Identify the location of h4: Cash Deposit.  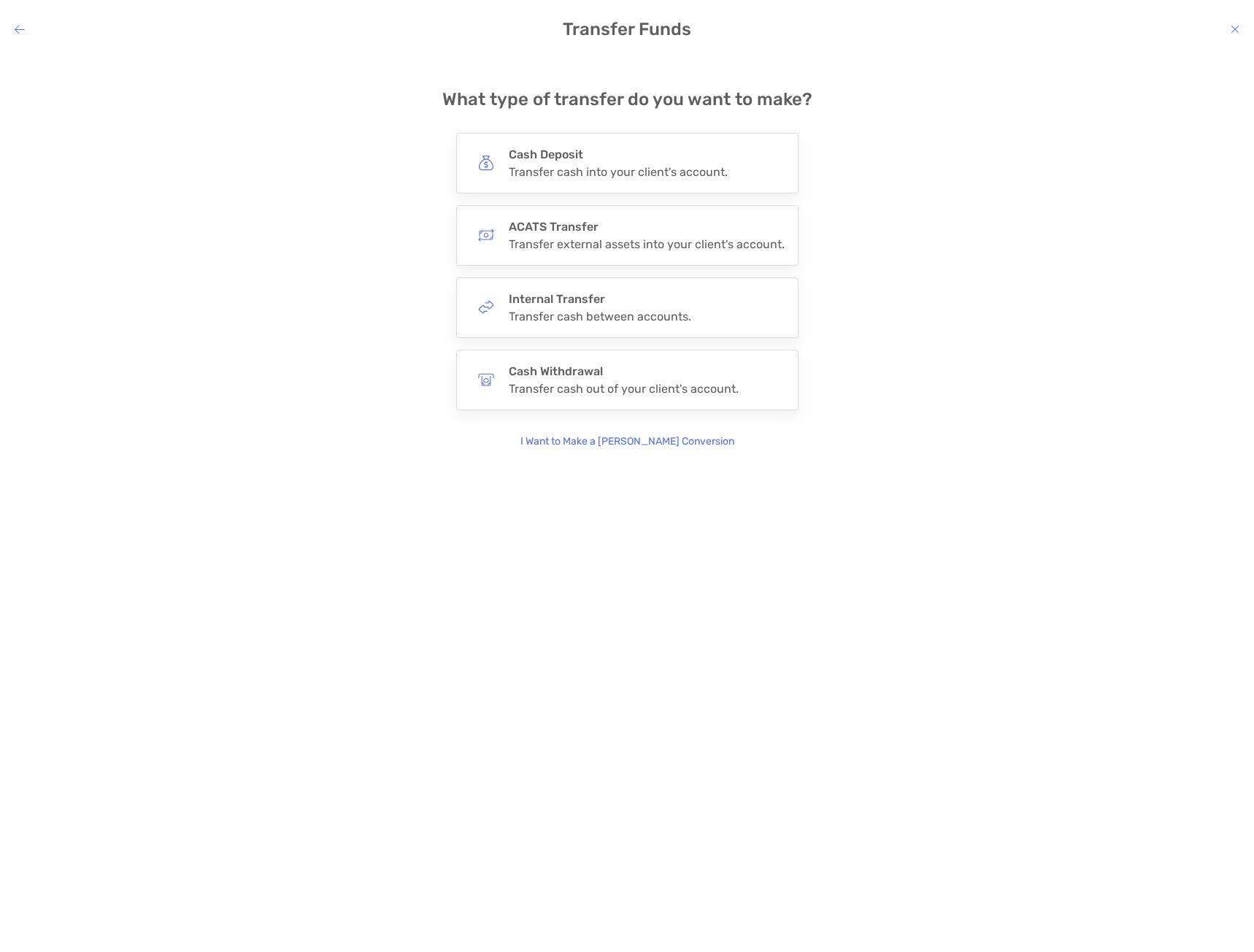
(619, 154).